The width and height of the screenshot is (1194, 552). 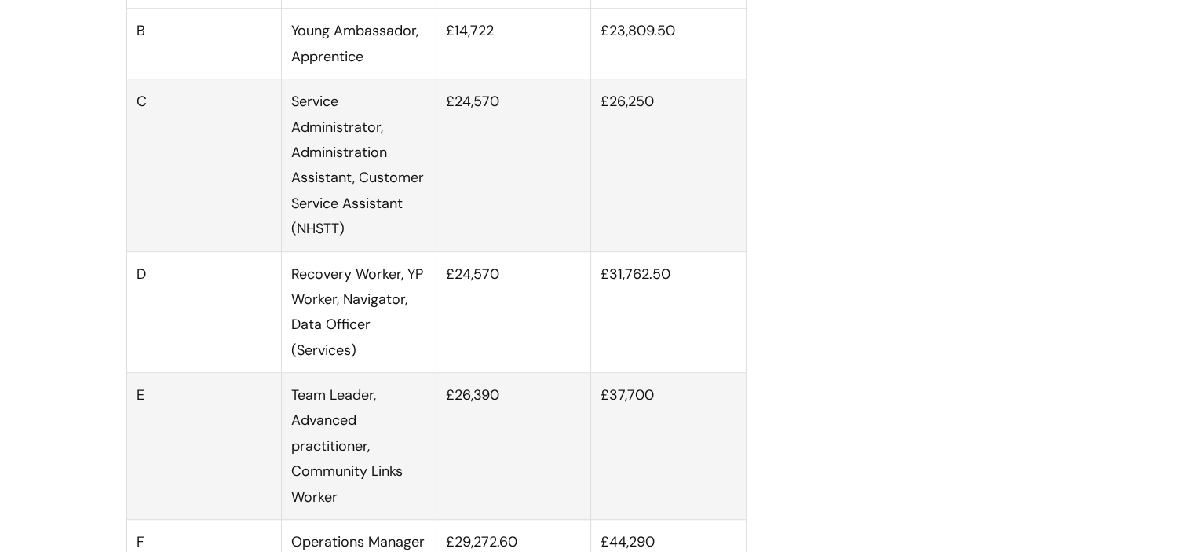 What do you see at coordinates (668, 44) in the screenshot?
I see `td: £23,809.50` at bounding box center [668, 44].